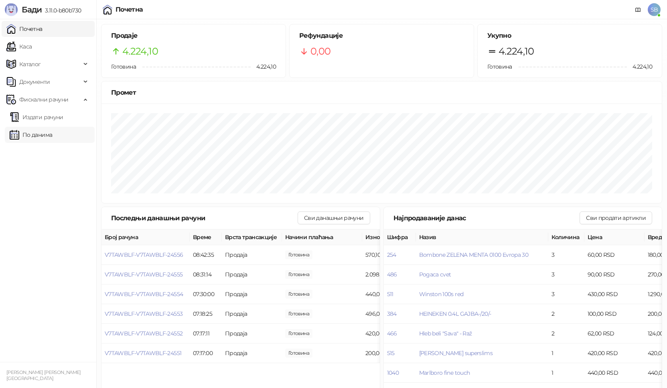  I want to click on span: Фискални рачуни, so click(44, 100).